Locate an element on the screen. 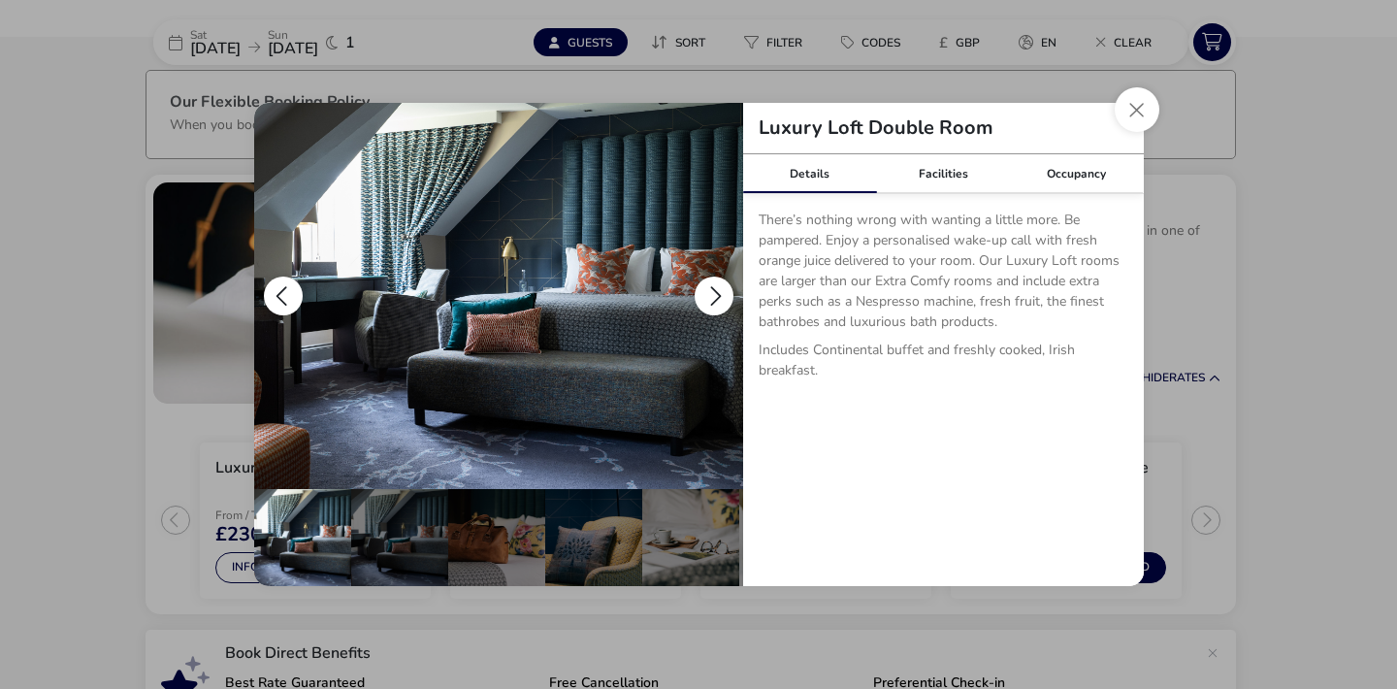 The height and width of the screenshot is (689, 1397). div: details is located at coordinates (699, 344).